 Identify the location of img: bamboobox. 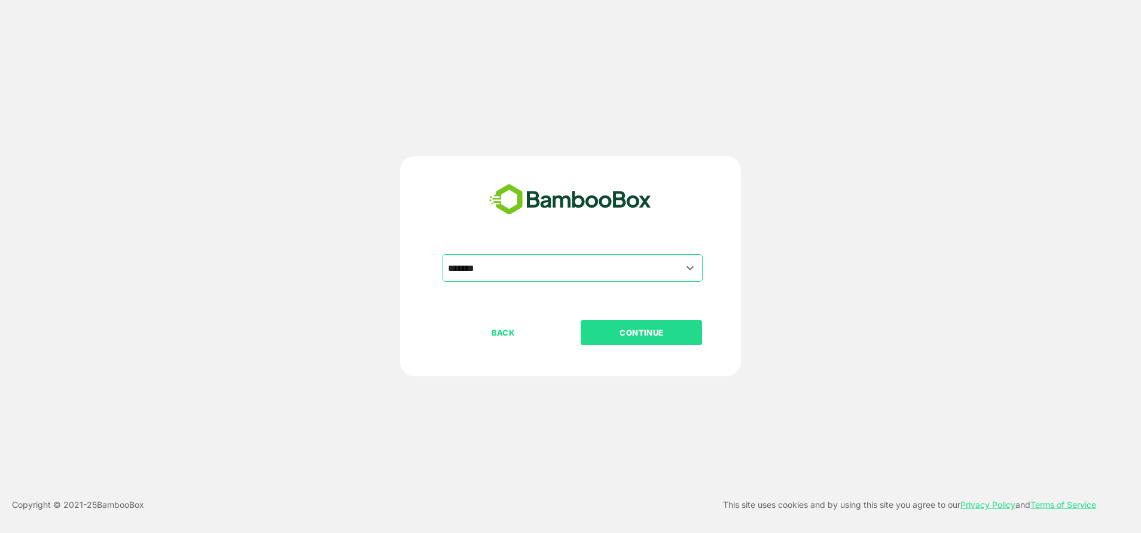
(570, 200).